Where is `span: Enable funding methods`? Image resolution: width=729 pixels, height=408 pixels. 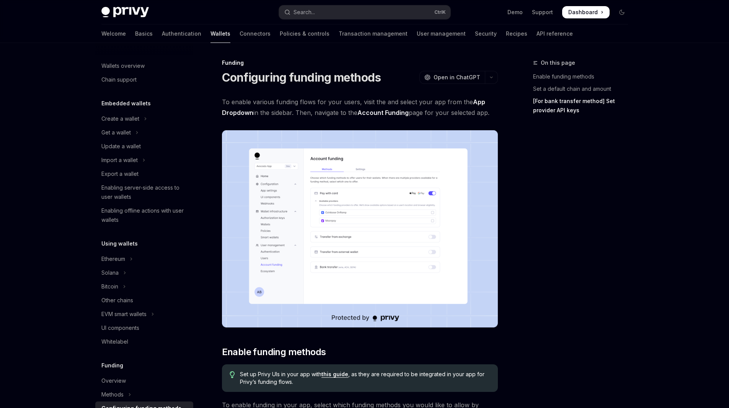 span: Enable funding methods is located at coordinates (274, 352).